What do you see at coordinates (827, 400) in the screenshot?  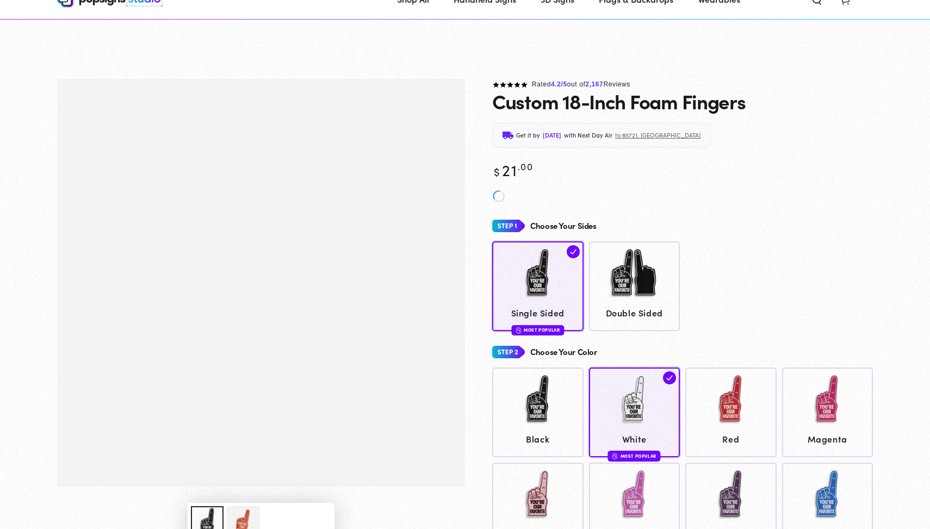 I see `img: Magenta` at bounding box center [827, 400].